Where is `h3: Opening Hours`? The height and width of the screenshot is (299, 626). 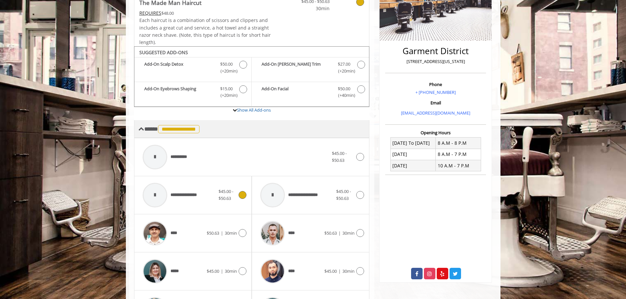
h3: Opening Hours is located at coordinates (436, 133).